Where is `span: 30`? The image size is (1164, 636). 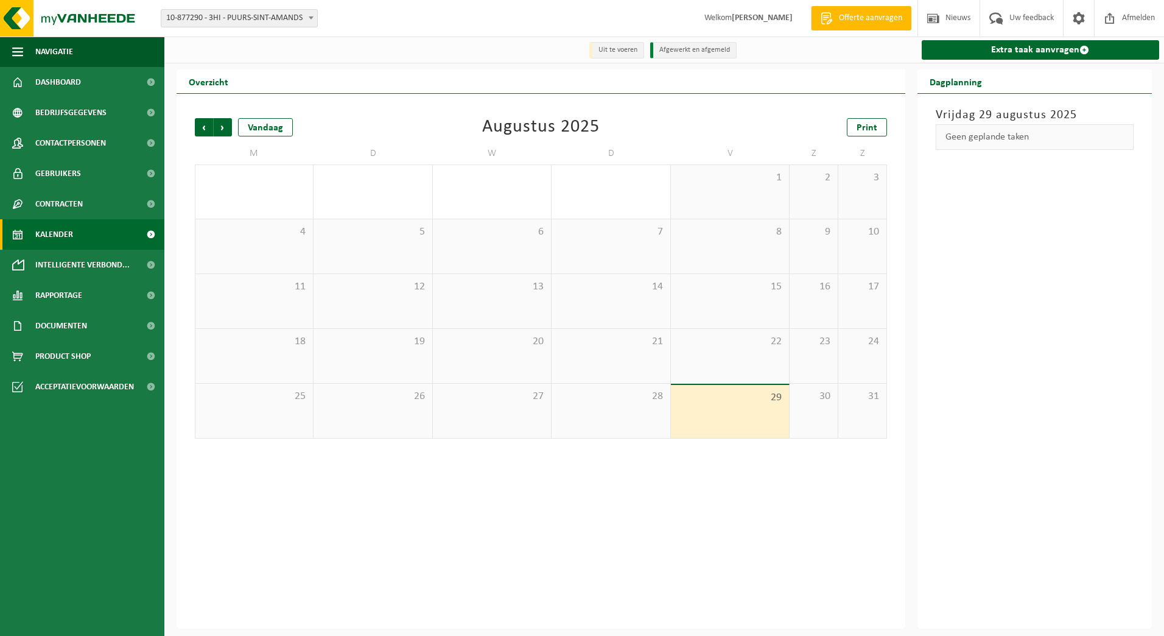
span: 30 is located at coordinates (813, 396).